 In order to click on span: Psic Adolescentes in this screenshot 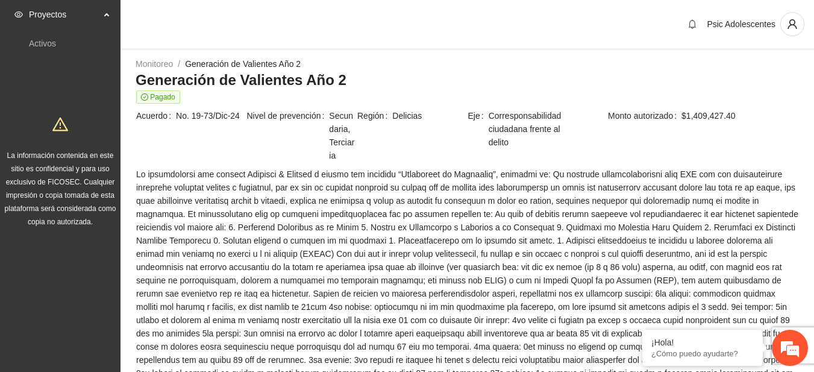, I will do `click(741, 24)`.